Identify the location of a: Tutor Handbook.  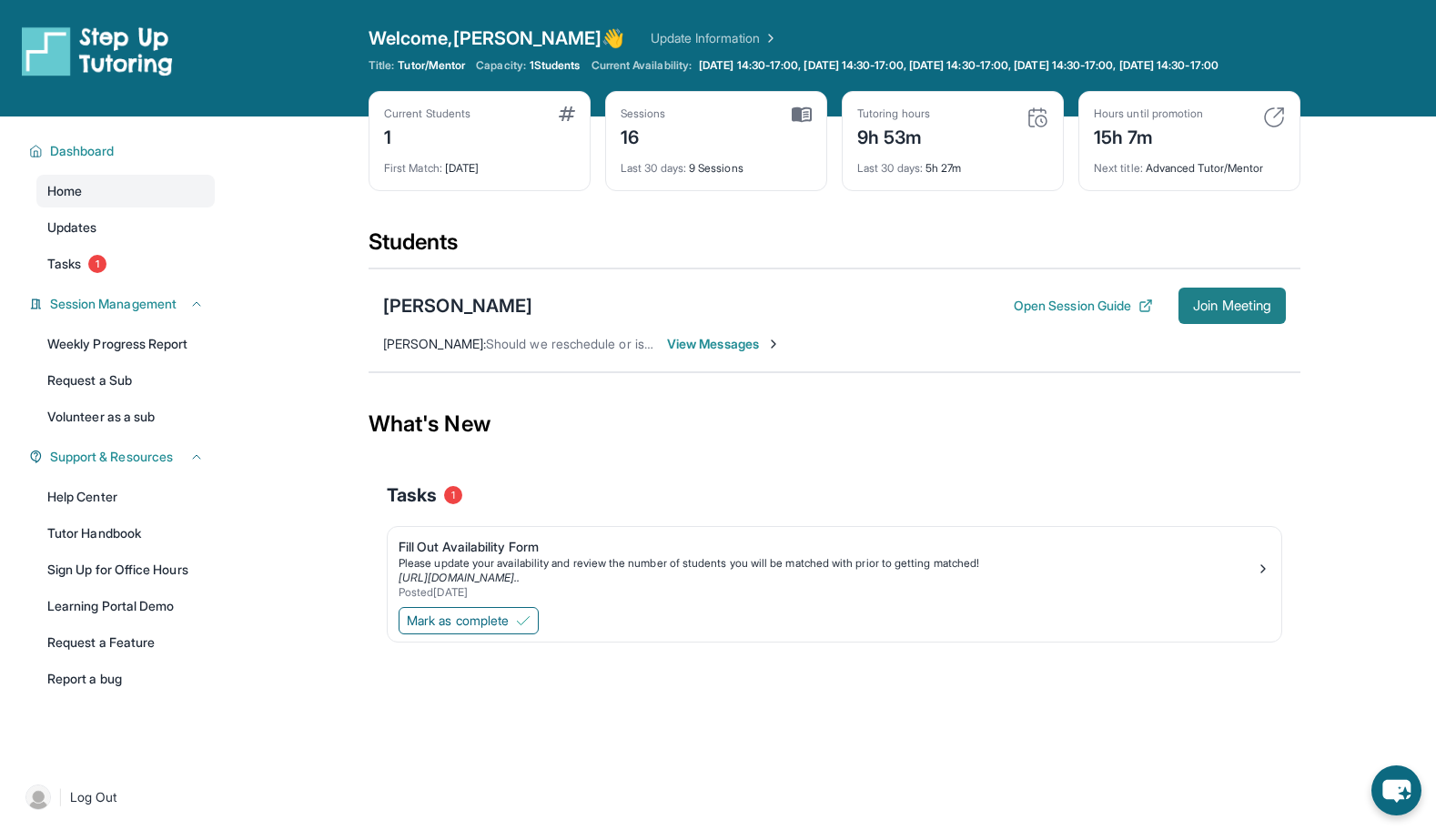
(126, 533).